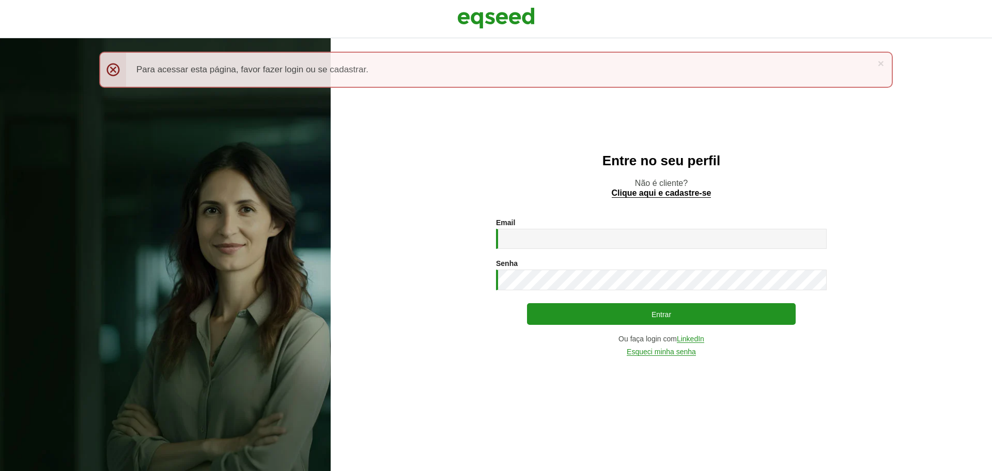 The image size is (992, 471). I want to click on div: Ou faça login com, so click(662, 339).